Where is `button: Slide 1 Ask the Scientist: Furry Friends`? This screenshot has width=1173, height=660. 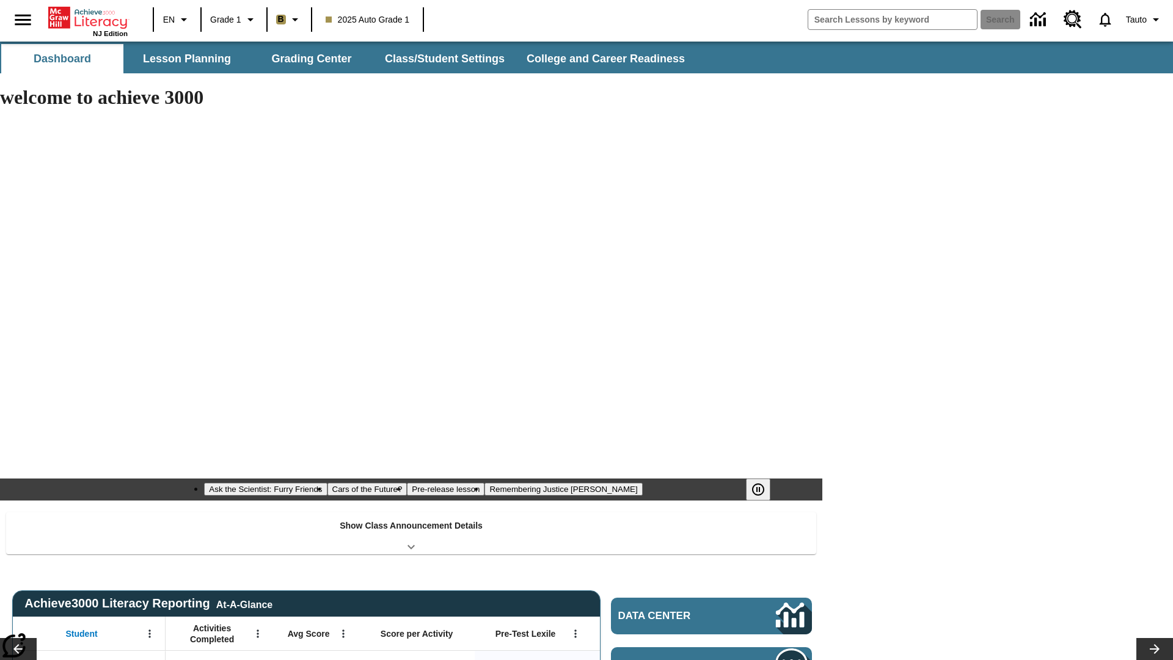
button: Slide 1 Ask the Scientist: Furry Friends is located at coordinates (265, 489).